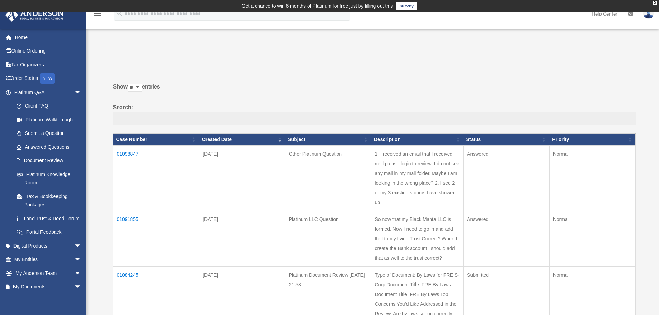  What do you see at coordinates (506, 140) in the screenshot?
I see `th: Status: activate to sort column ascending` at bounding box center [506, 140].